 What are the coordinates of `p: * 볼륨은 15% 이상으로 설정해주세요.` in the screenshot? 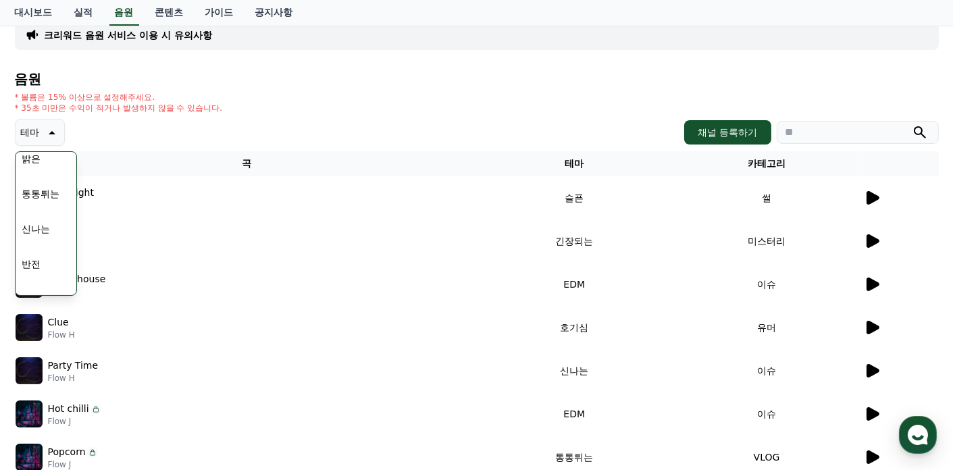 It's located at (119, 97).